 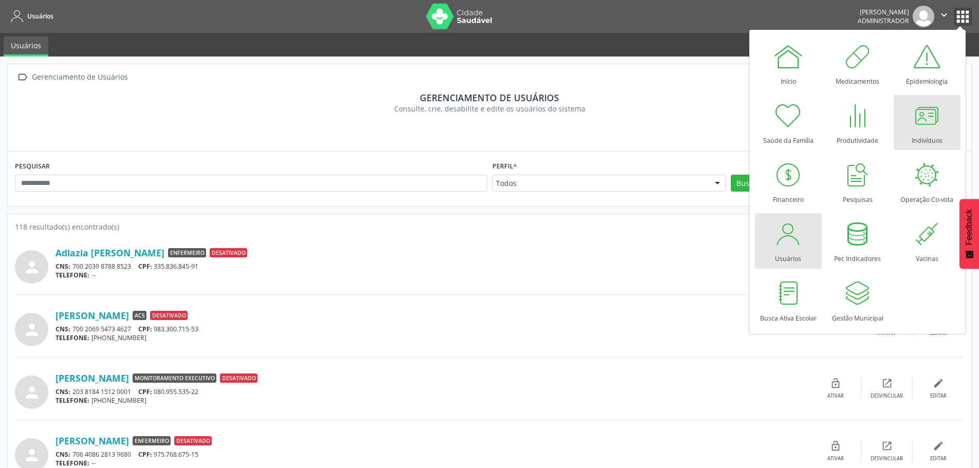 I want to click on div: 700 2069 5473 4627 983.300.715-53, so click(x=459, y=329).